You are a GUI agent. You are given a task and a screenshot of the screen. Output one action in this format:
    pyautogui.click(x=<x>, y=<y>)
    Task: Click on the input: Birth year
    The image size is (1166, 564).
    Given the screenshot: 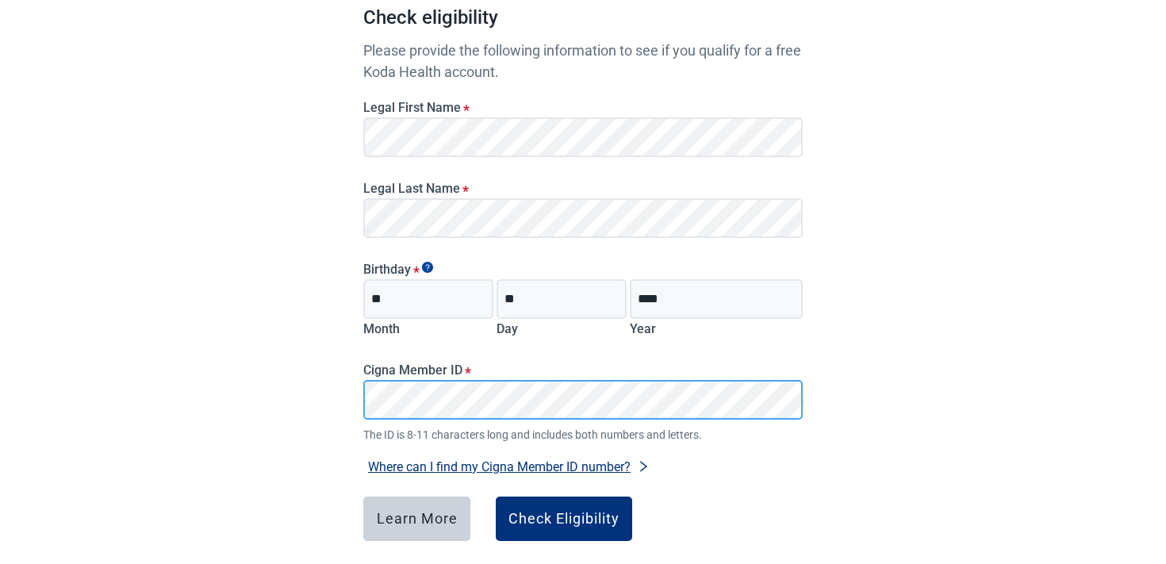 What is the action you would take?
    pyautogui.click(x=716, y=299)
    